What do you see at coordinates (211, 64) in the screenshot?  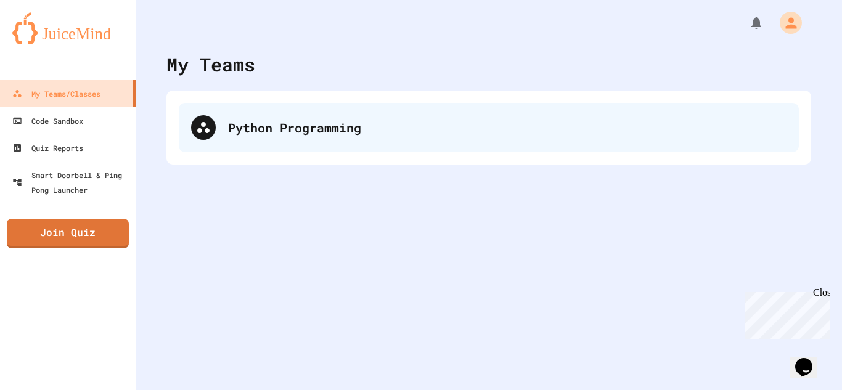 I see `div: My Teams` at bounding box center [211, 64].